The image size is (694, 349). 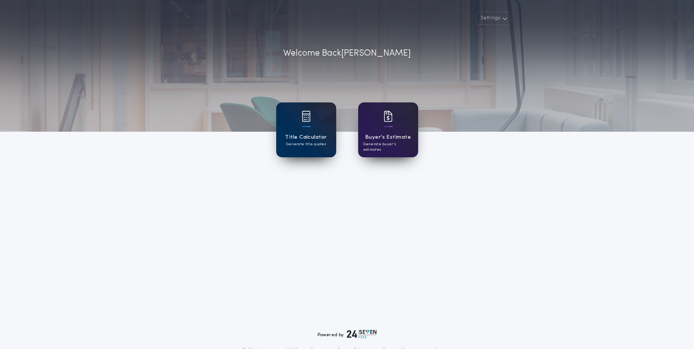 What do you see at coordinates (493, 18) in the screenshot?
I see `button: Settings` at bounding box center [493, 18].